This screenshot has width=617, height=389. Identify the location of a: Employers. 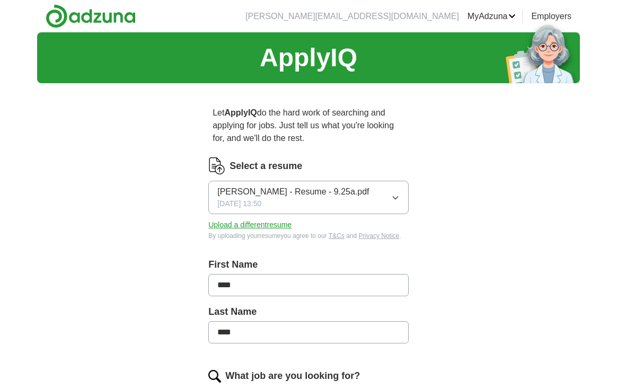
(551, 16).